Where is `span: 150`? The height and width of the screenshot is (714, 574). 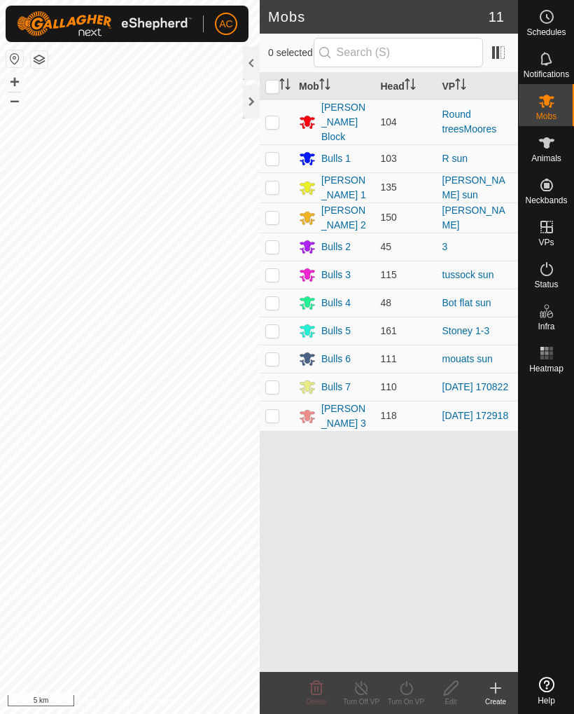
span: 150 is located at coordinates (389, 217).